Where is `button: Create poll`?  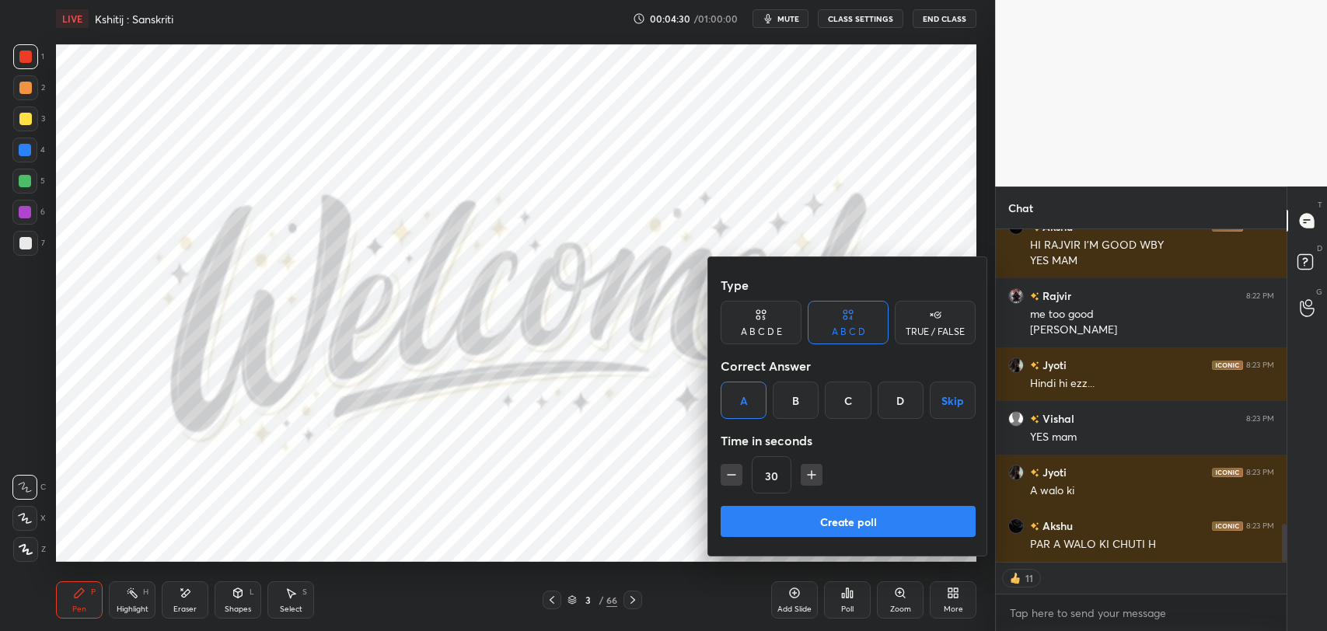 button: Create poll is located at coordinates (848, 522).